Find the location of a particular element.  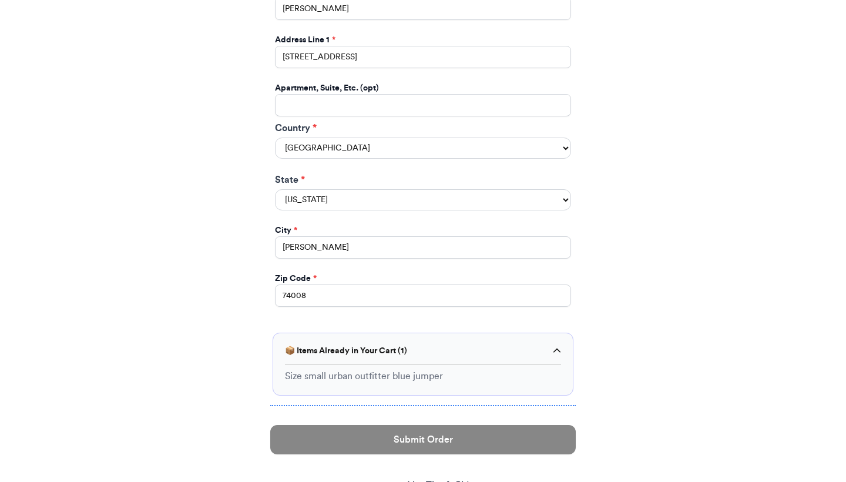

button: Submit Order is located at coordinates (423, 439).